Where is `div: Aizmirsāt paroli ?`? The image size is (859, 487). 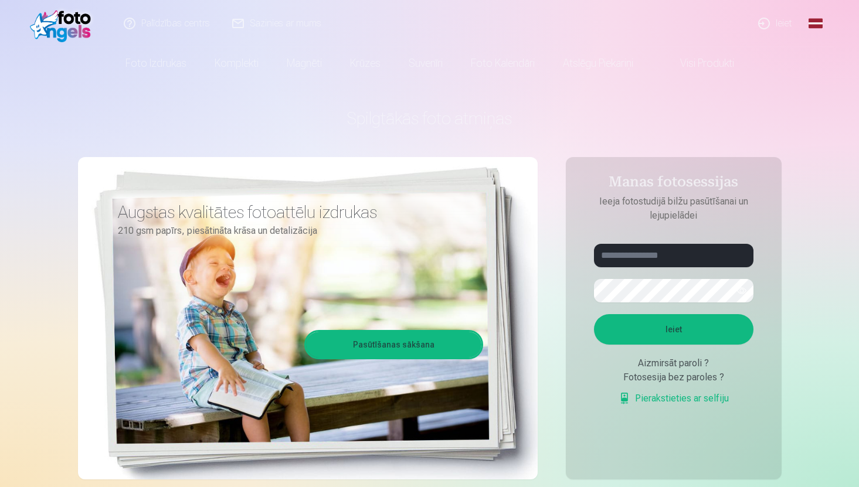
div: Aizmirsāt paroli ? is located at coordinates (674, 364).